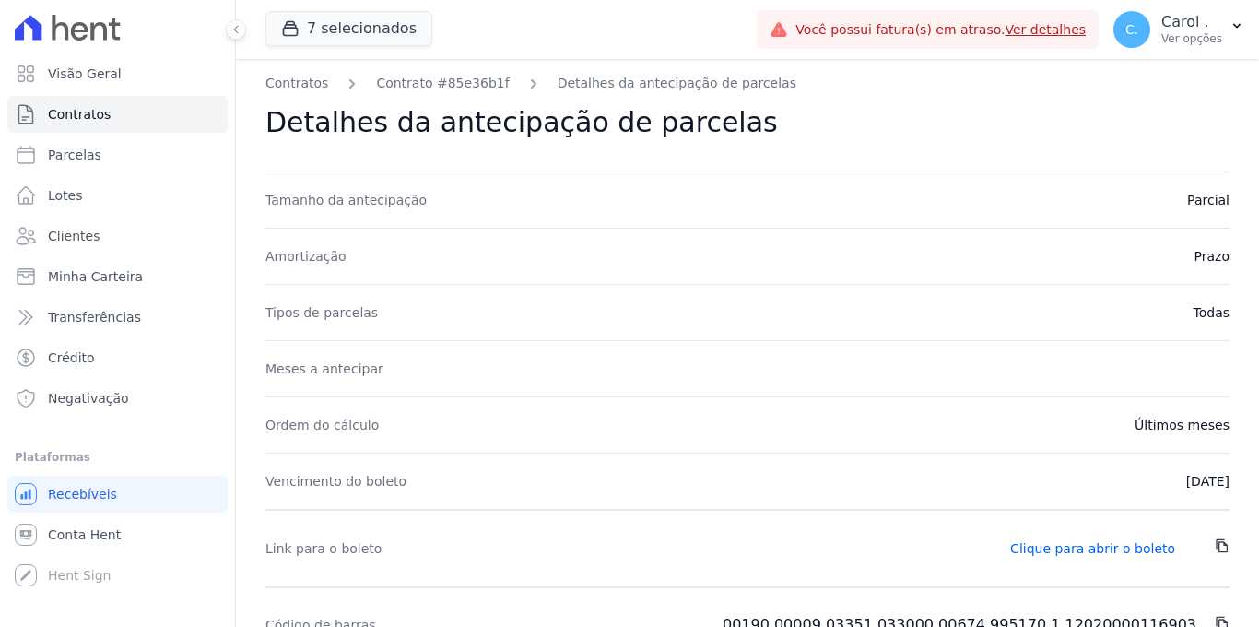 This screenshot has height=627, width=1259. What do you see at coordinates (911, 425) in the screenshot?
I see `dd: Últimos meses` at bounding box center [911, 425].